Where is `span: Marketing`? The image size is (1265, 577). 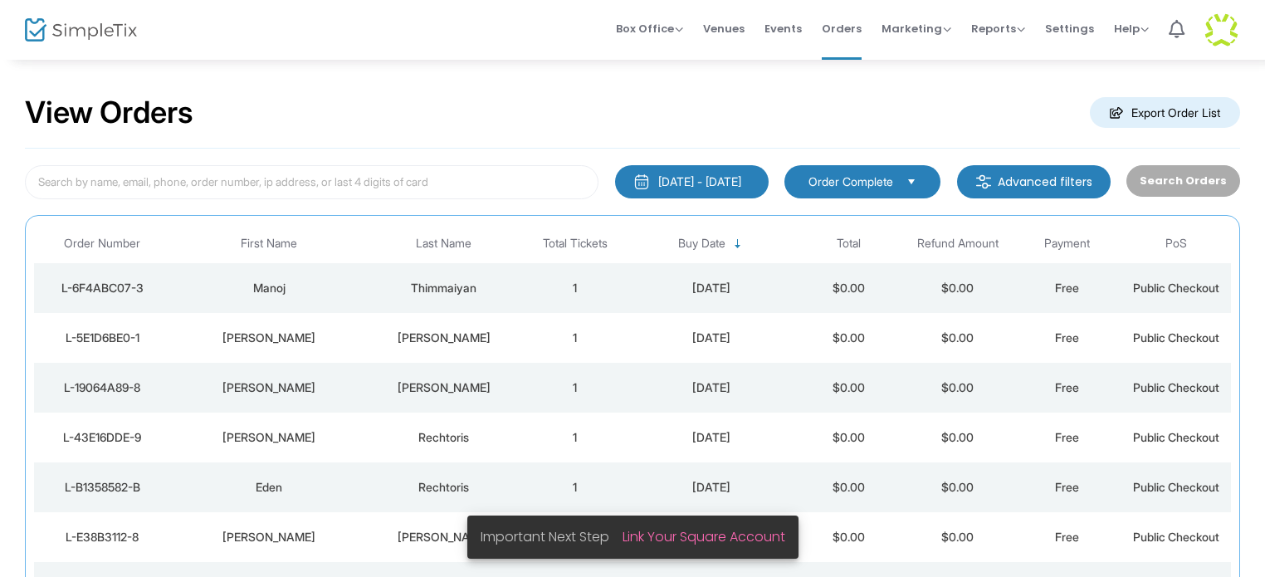 span: Marketing is located at coordinates (916, 28).